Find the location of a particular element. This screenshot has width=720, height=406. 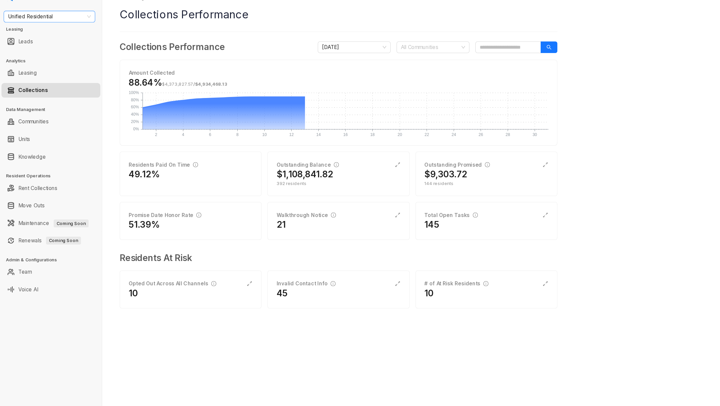

a: Voice AI is located at coordinates (26, 278).